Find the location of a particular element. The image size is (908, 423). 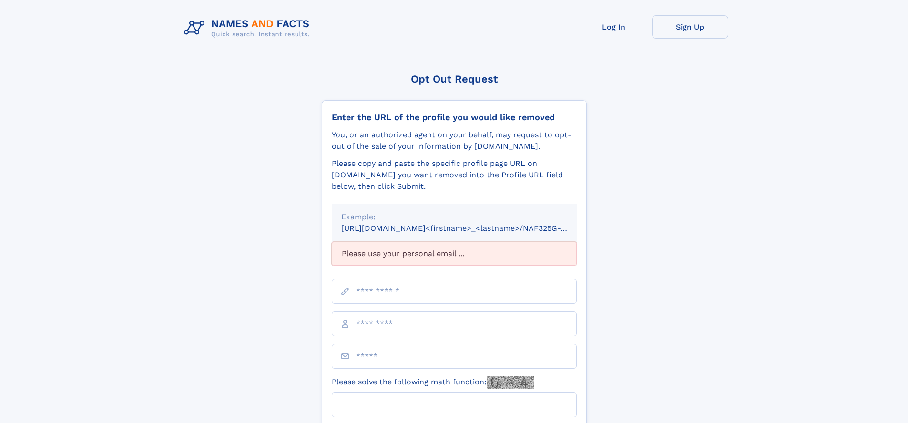

div: Example: is located at coordinates (454, 217).